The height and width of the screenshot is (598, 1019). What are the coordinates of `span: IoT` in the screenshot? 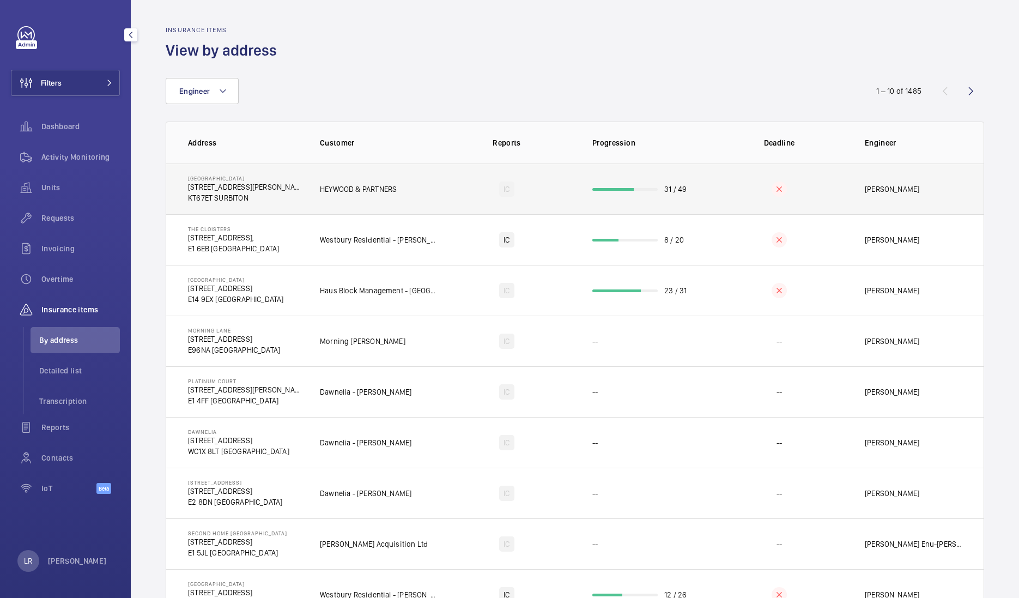 It's located at (69, 488).